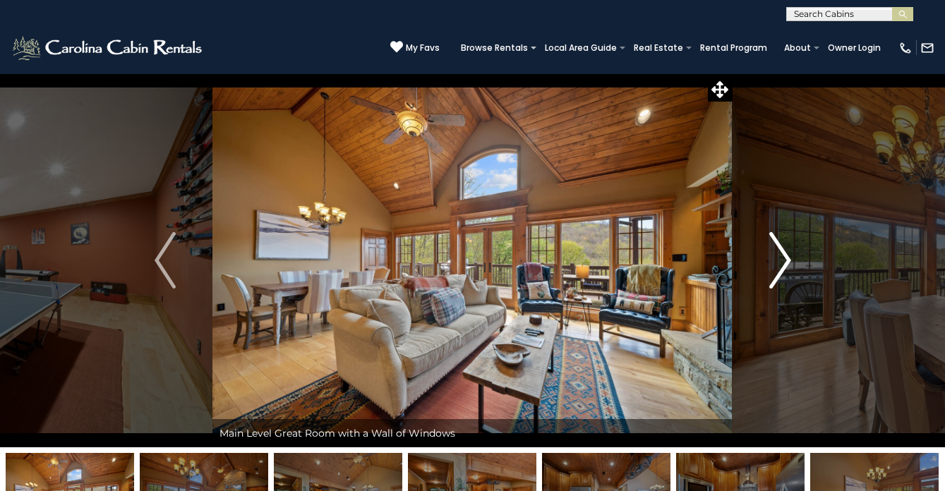 The image size is (945, 491). I want to click on span: My Favs, so click(423, 48).